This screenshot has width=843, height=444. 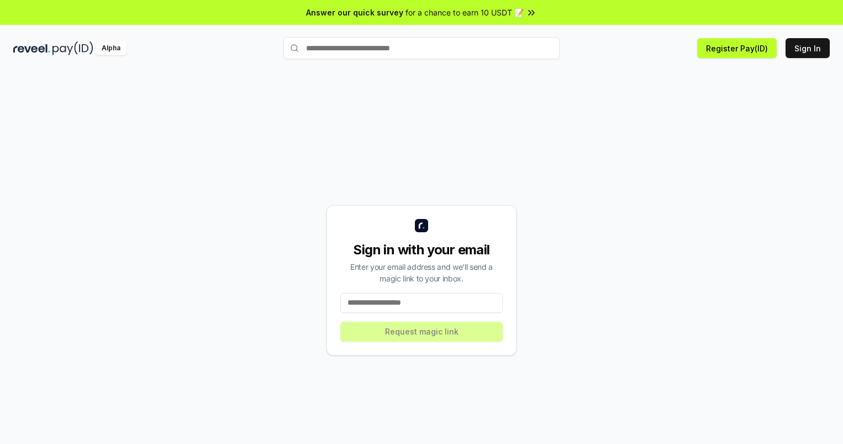 I want to click on img: logo_small, so click(x=422, y=225).